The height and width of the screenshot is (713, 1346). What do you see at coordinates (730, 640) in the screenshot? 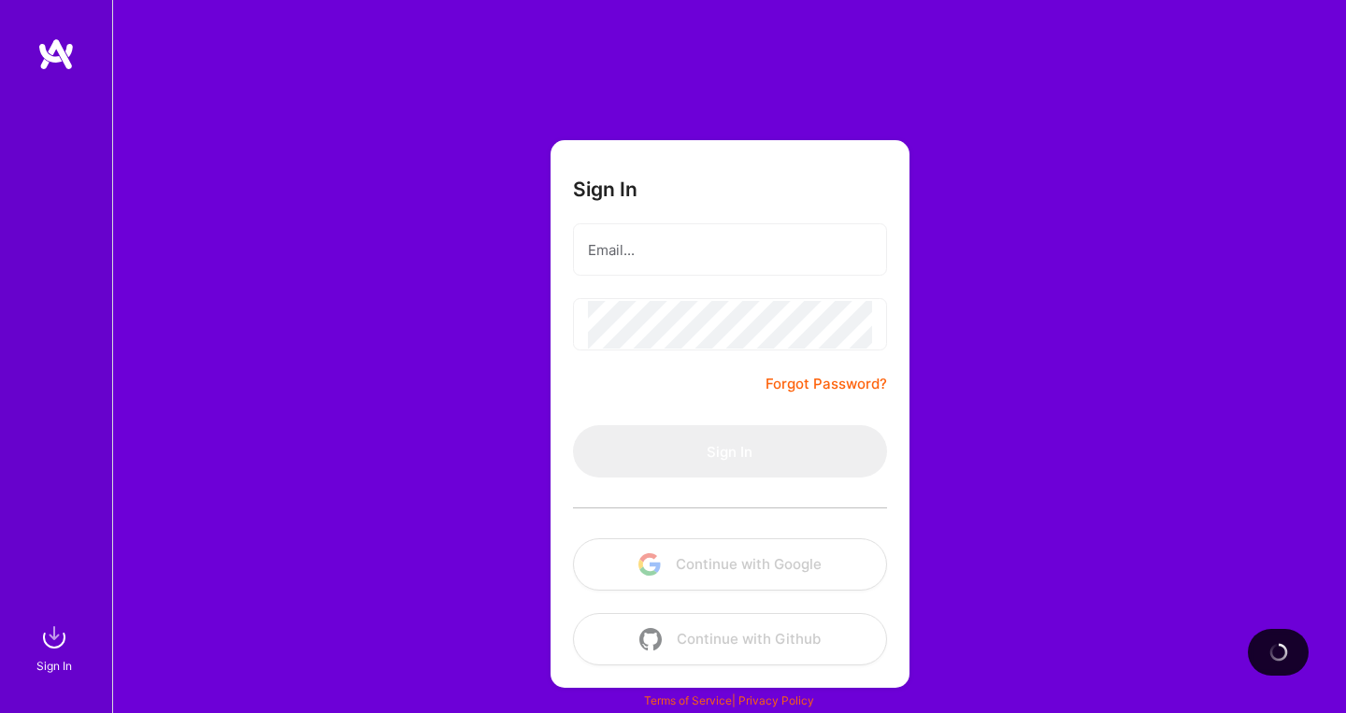
I see `button: Continue with Github` at bounding box center [730, 640].